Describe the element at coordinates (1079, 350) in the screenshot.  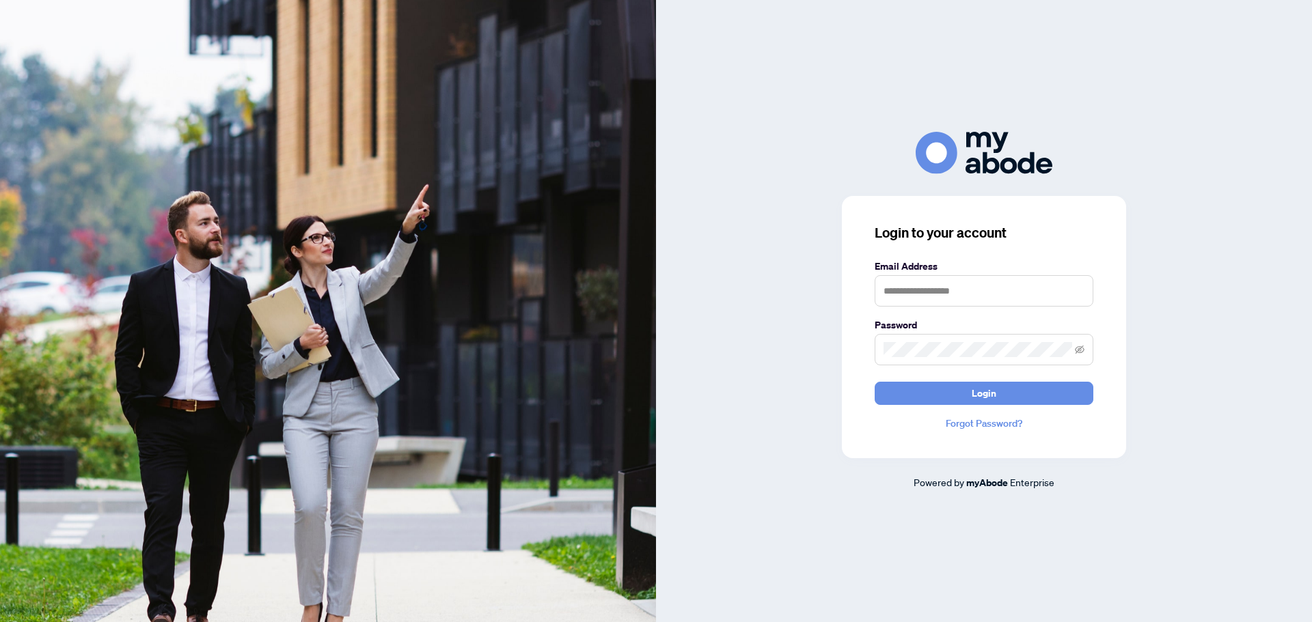
I see `span: eye-invisible` at that location.